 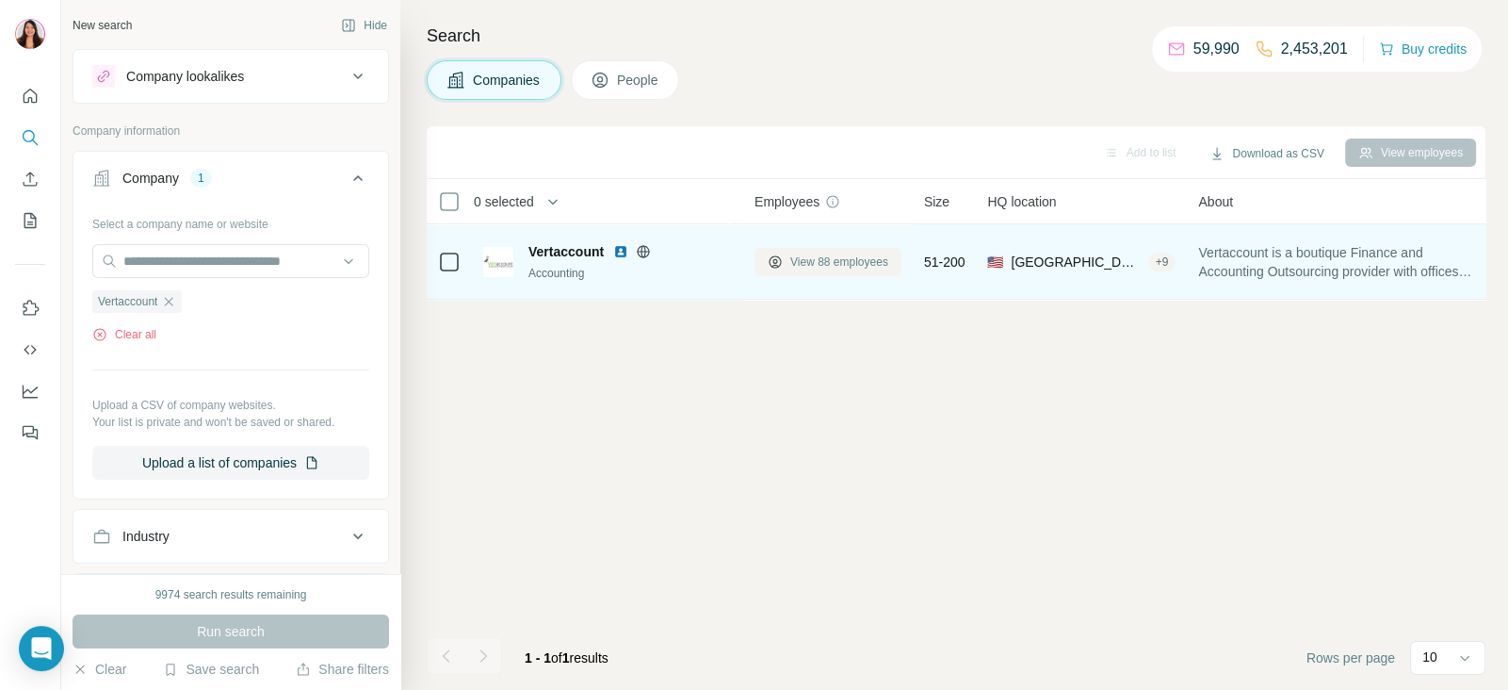 I want to click on p: 10, so click(x=1430, y=657).